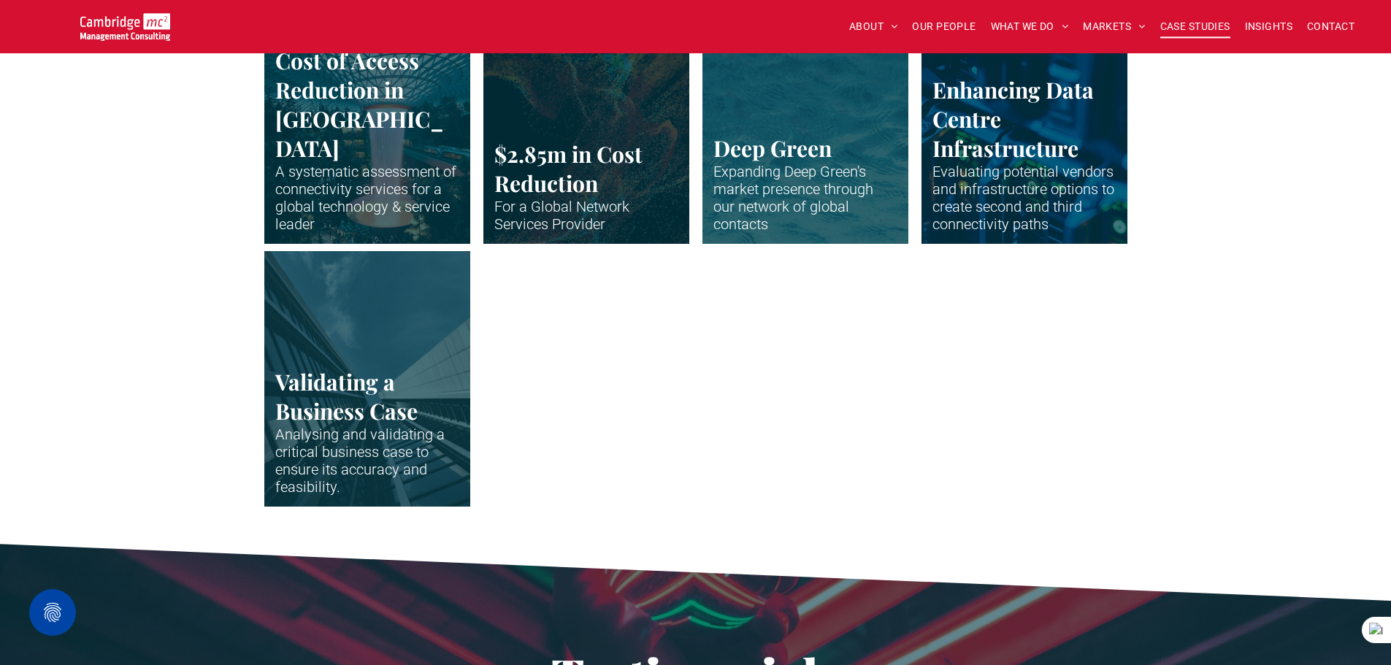  I want to click on a: OUR PEOPLE, so click(943, 26).